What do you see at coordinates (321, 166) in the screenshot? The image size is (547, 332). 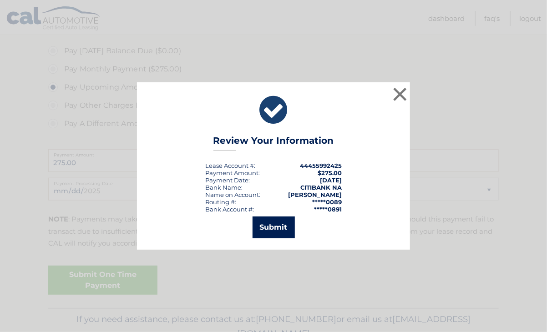 I see `strong: 44455992425` at bounding box center [321, 166].